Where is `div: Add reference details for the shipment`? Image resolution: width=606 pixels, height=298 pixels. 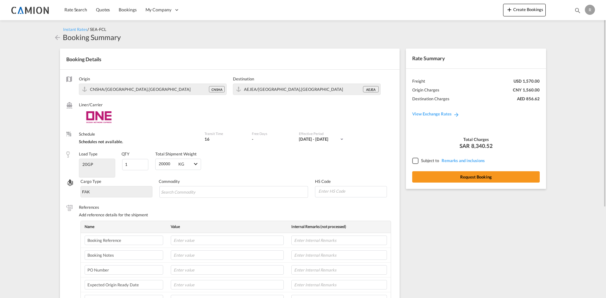
div: Add reference details for the shipment is located at coordinates (236, 215).